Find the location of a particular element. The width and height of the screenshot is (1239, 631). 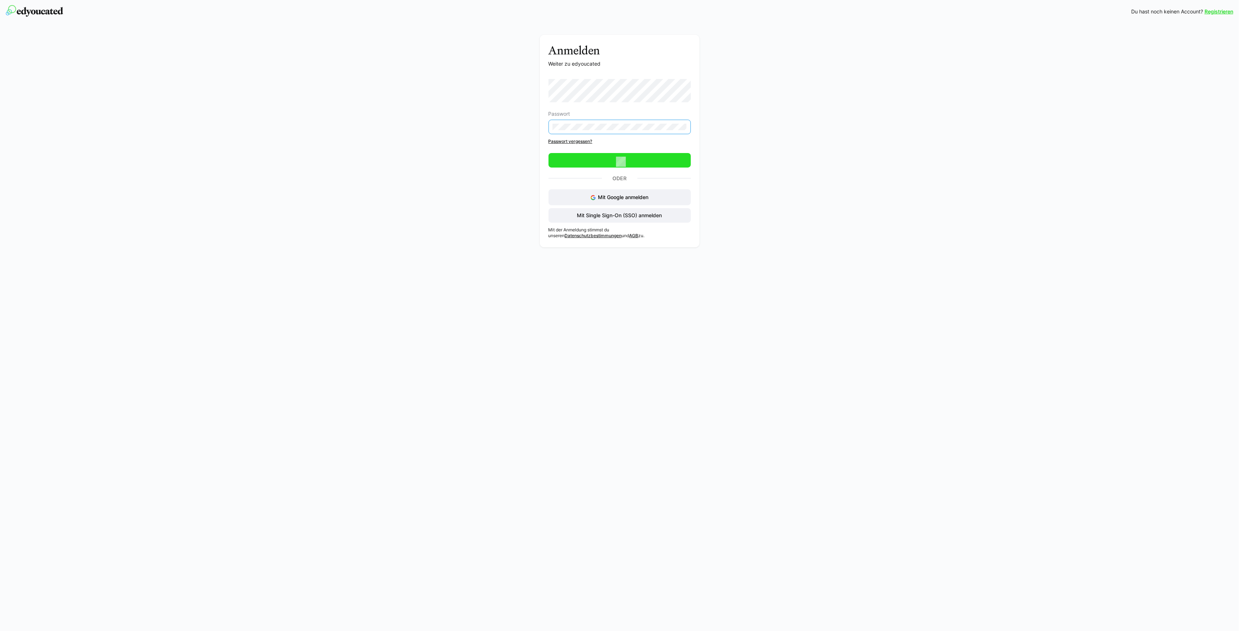

img: edyoucated is located at coordinates (34, 11).